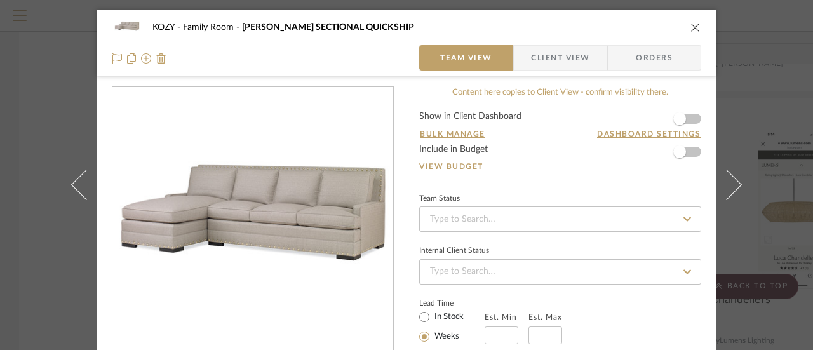 The width and height of the screenshot is (813, 350). Describe the element at coordinates (649, 134) in the screenshot. I see `button: Dashboard Settings` at that location.